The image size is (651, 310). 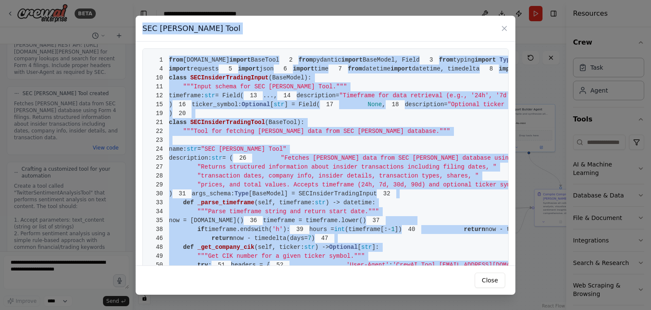 I want to click on span: if, so click(x=201, y=229).